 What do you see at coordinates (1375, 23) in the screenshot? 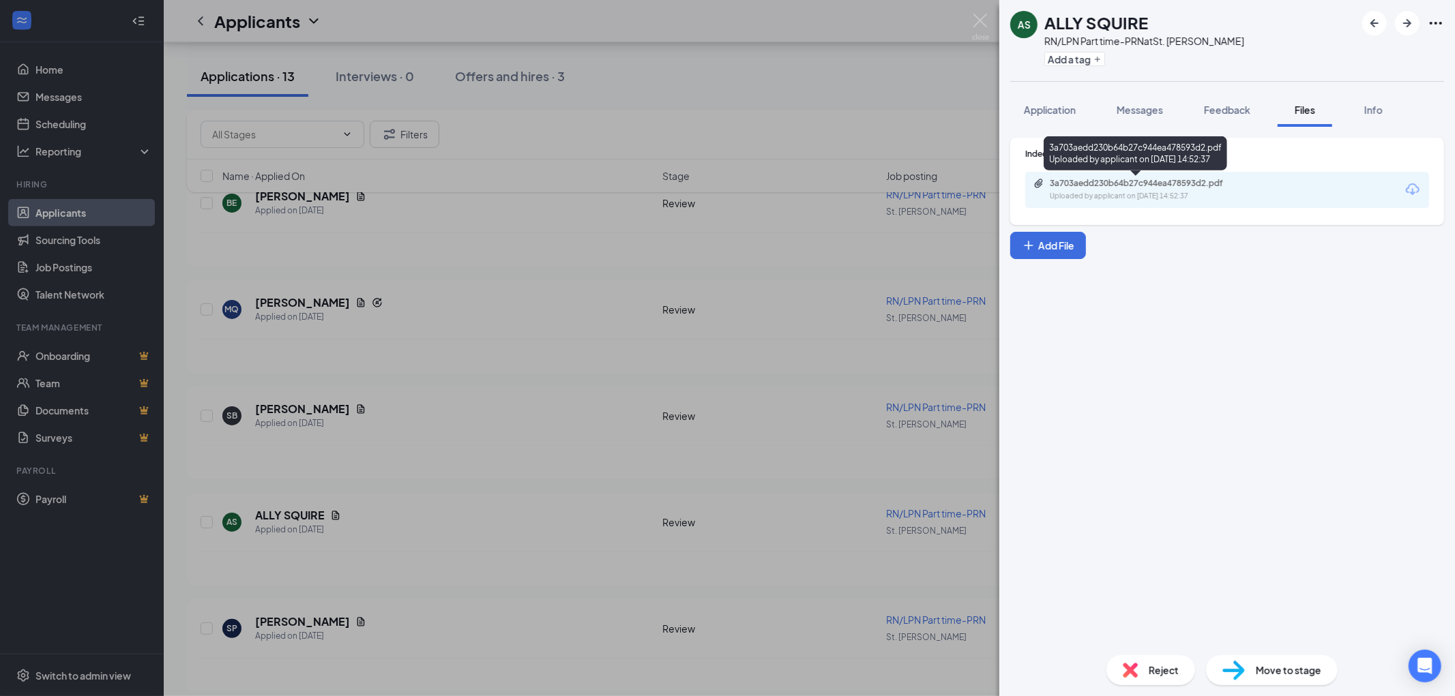
I see `button: ArrowLeftNew` at bounding box center [1375, 23].